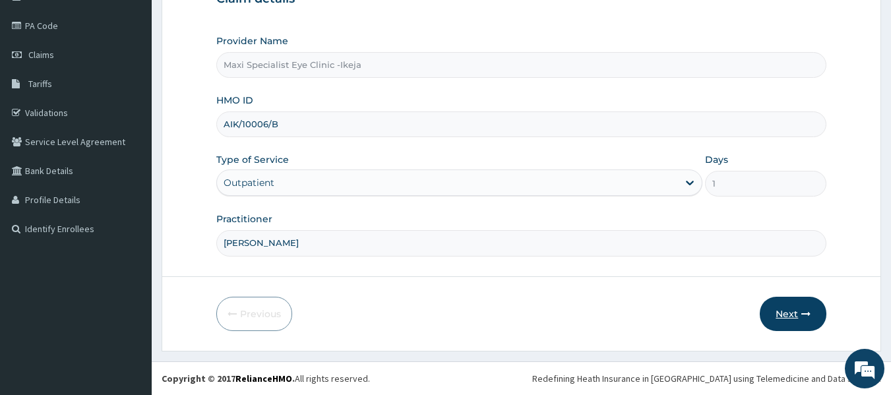 The width and height of the screenshot is (891, 395). What do you see at coordinates (253, 160) in the screenshot?
I see `label: Type of Service` at bounding box center [253, 160].